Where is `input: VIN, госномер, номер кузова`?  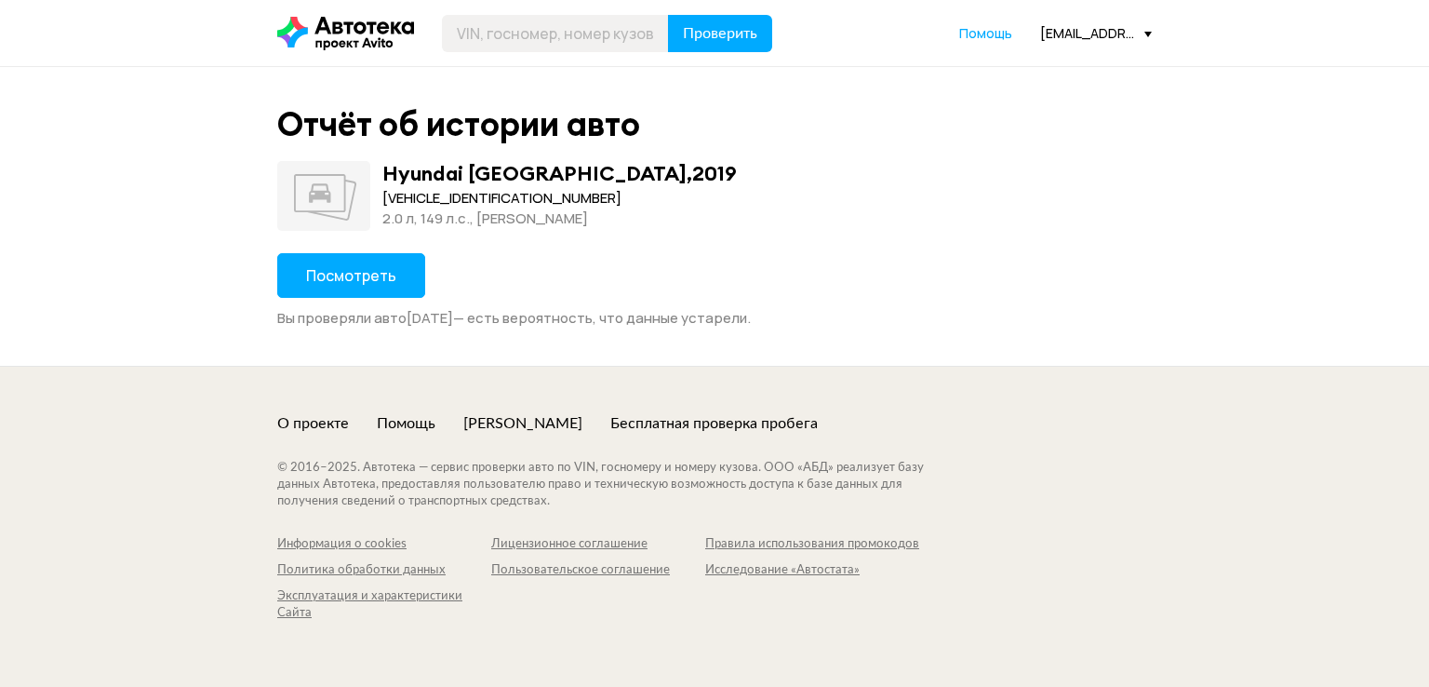
input: VIN, госномер, номер кузова is located at coordinates (555, 33).